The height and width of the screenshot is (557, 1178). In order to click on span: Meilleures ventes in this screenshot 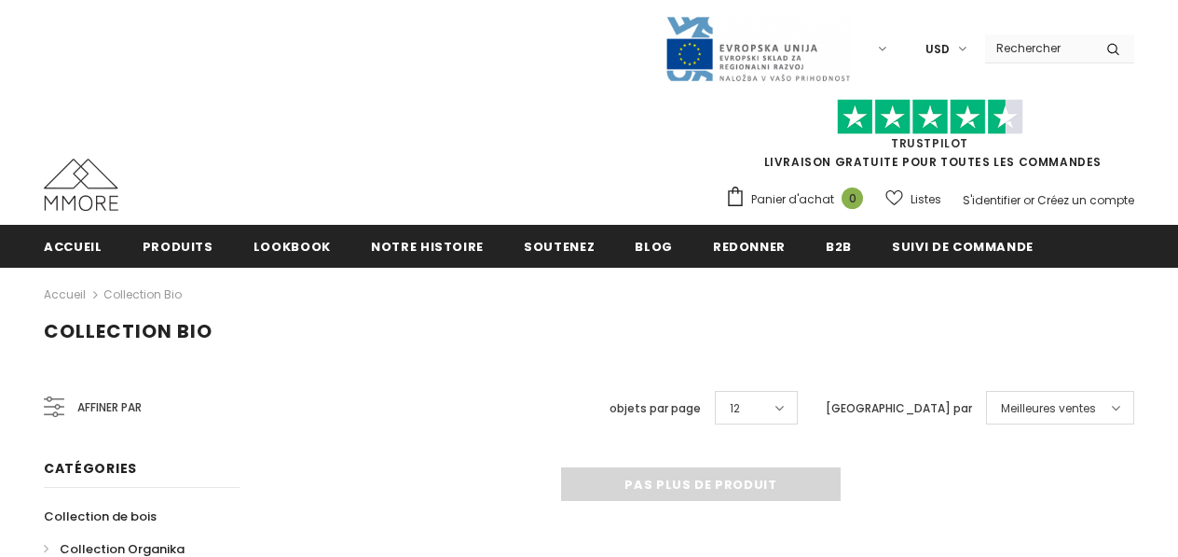, I will do `click(1049, 408)`.